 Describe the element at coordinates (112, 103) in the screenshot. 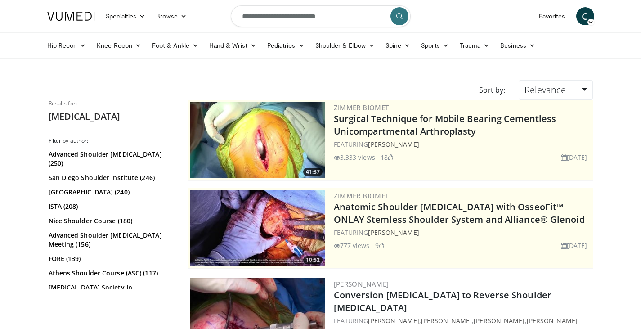

I see `p: Results for:` at that location.